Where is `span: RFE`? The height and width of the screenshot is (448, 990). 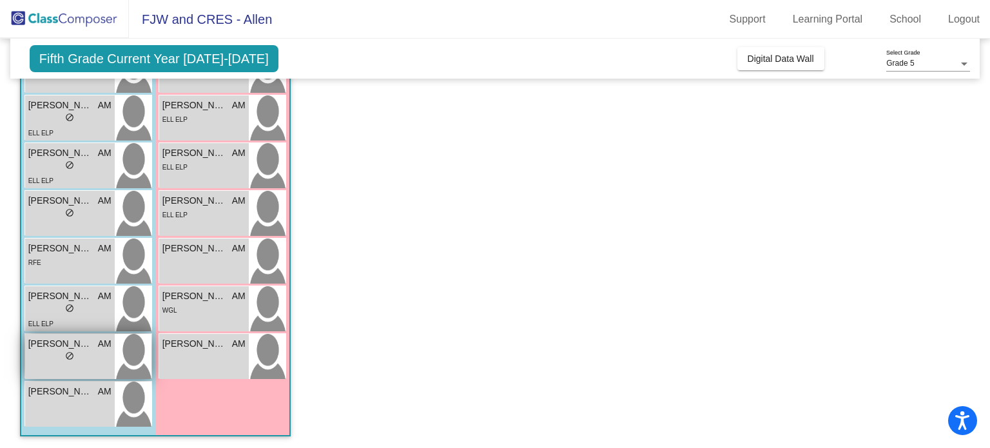 span: RFE is located at coordinates (35, 262).